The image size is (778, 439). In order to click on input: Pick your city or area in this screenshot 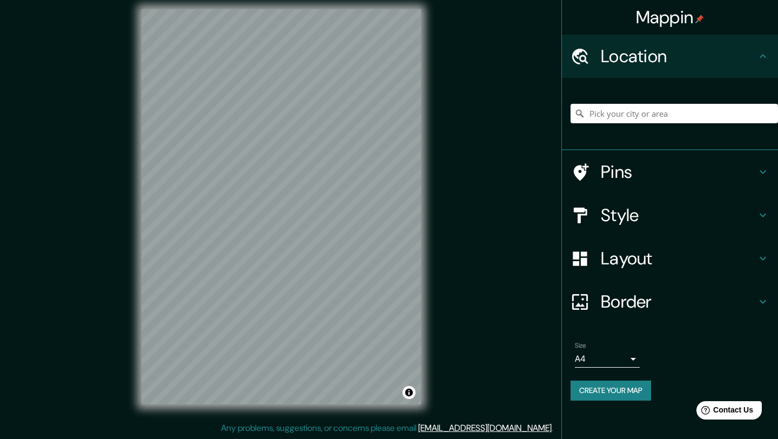, I will do `click(675, 114)`.